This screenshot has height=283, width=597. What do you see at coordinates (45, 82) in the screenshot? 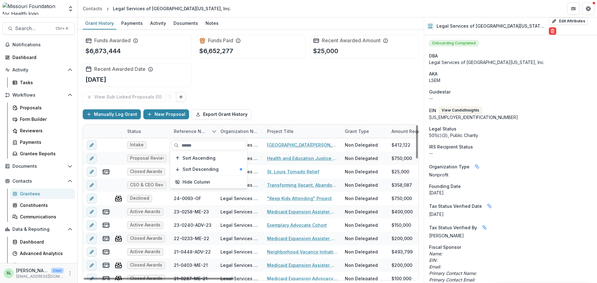
I see `div: Tasks` at bounding box center [45, 82].